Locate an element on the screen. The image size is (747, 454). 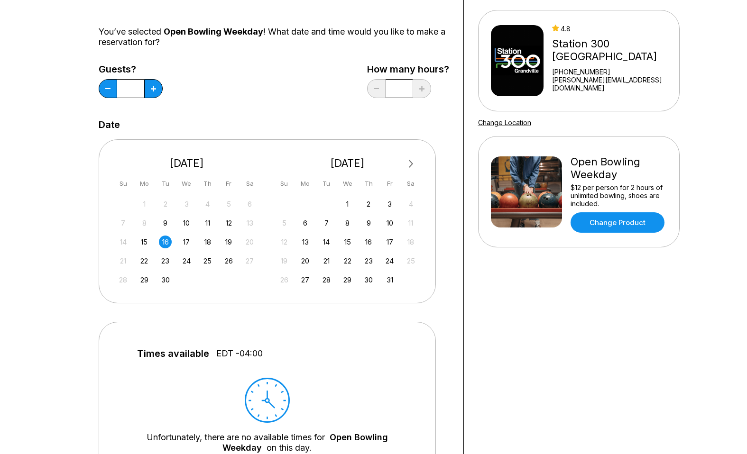
div: month 2025-10 is located at coordinates (348, 241).